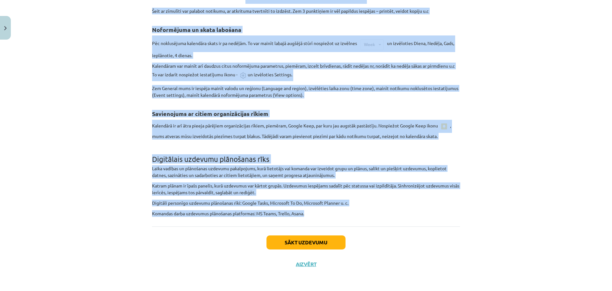 Image resolution: width=612 pixels, height=291 pixels. Describe the element at coordinates (197, 29) in the screenshot. I see `strong: Noformējuma un skata labošana` at that location.